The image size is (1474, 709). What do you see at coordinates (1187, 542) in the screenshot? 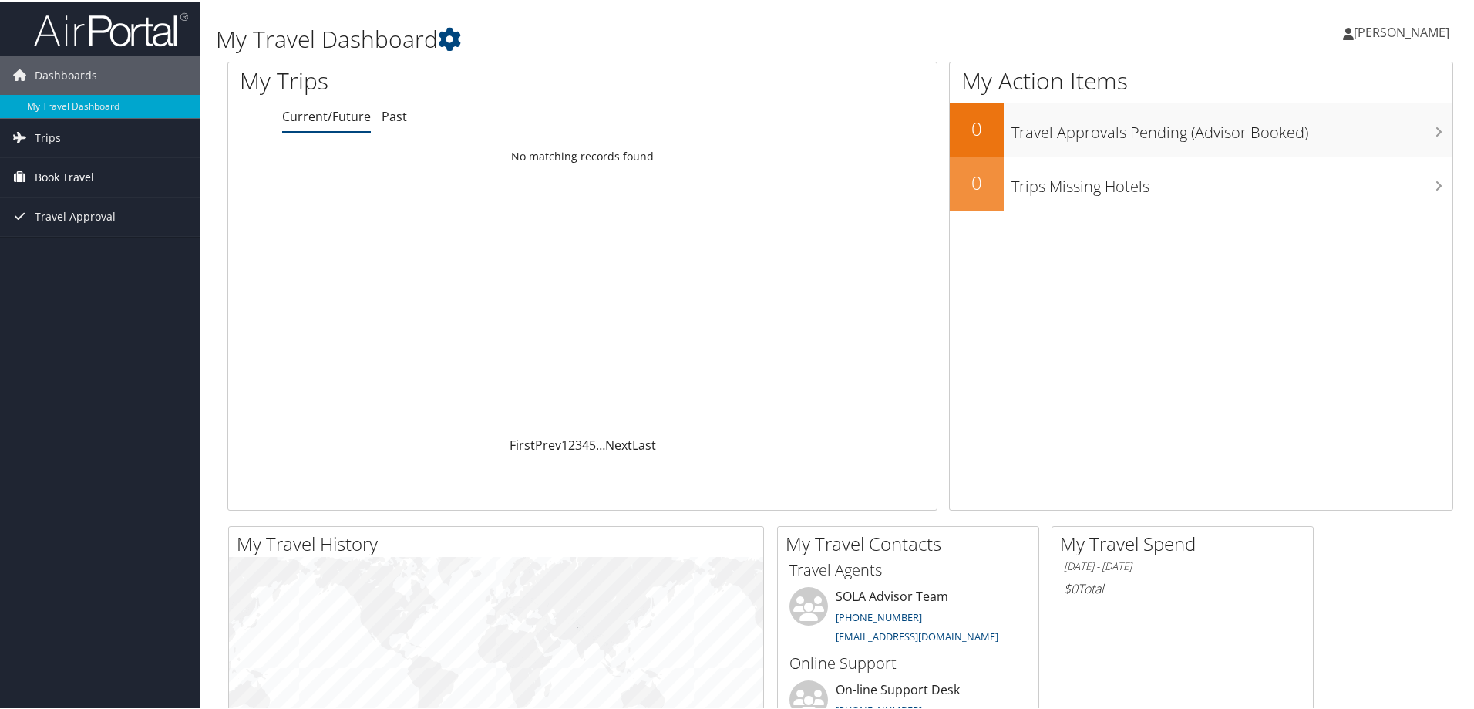
I see `h2: My Travel Spend` at bounding box center [1187, 542].